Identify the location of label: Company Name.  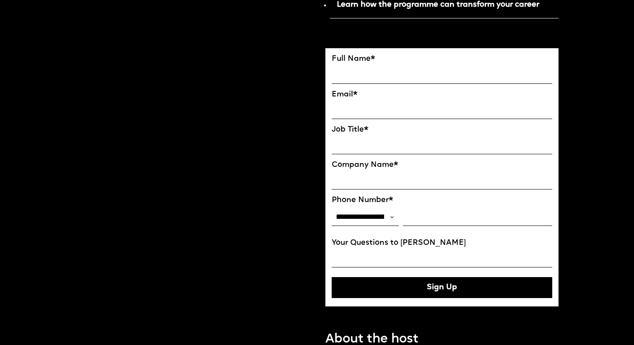
(442, 165).